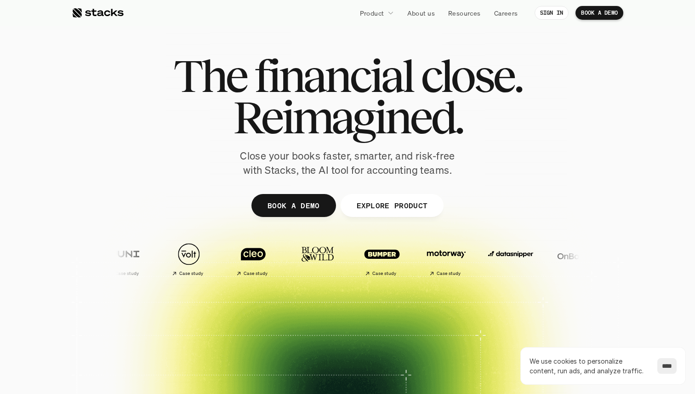  I want to click on p: We use cookies to personalize content, run ads, and analyze traffic., so click(589, 366).